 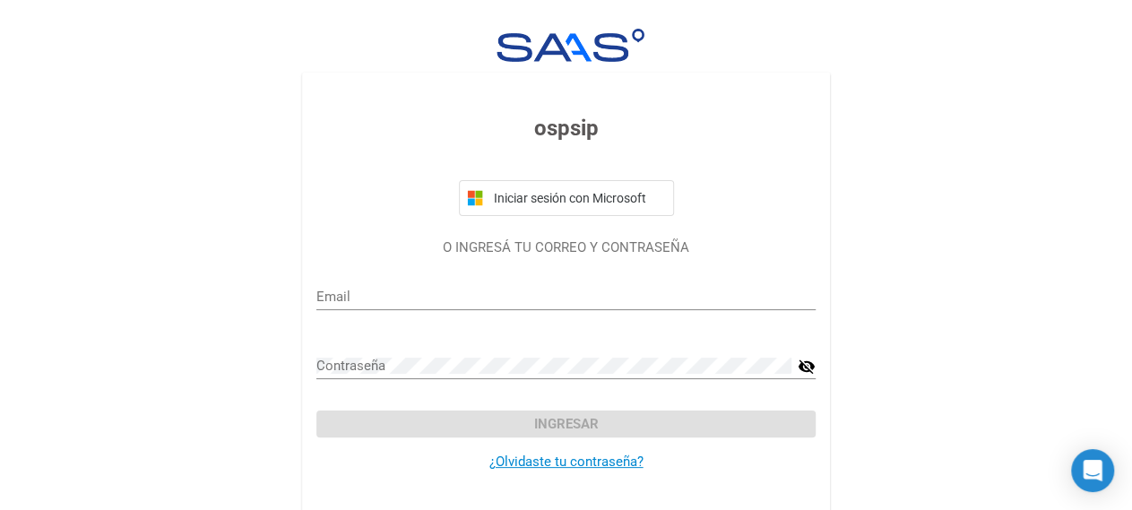 What do you see at coordinates (565, 247) in the screenshot?
I see `p: O INGRESÁ TU CORREO Y CONTRASEÑA` at bounding box center [565, 247].